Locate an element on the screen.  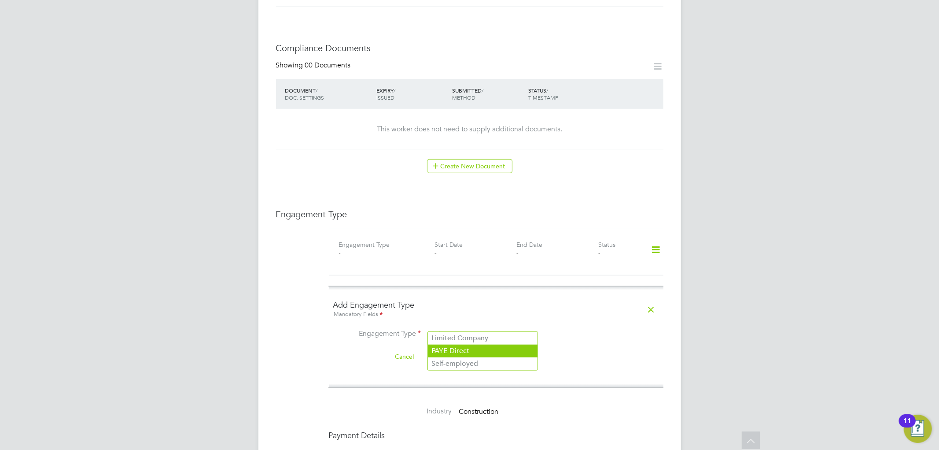
span: ISSUED is located at coordinates (385, 97).